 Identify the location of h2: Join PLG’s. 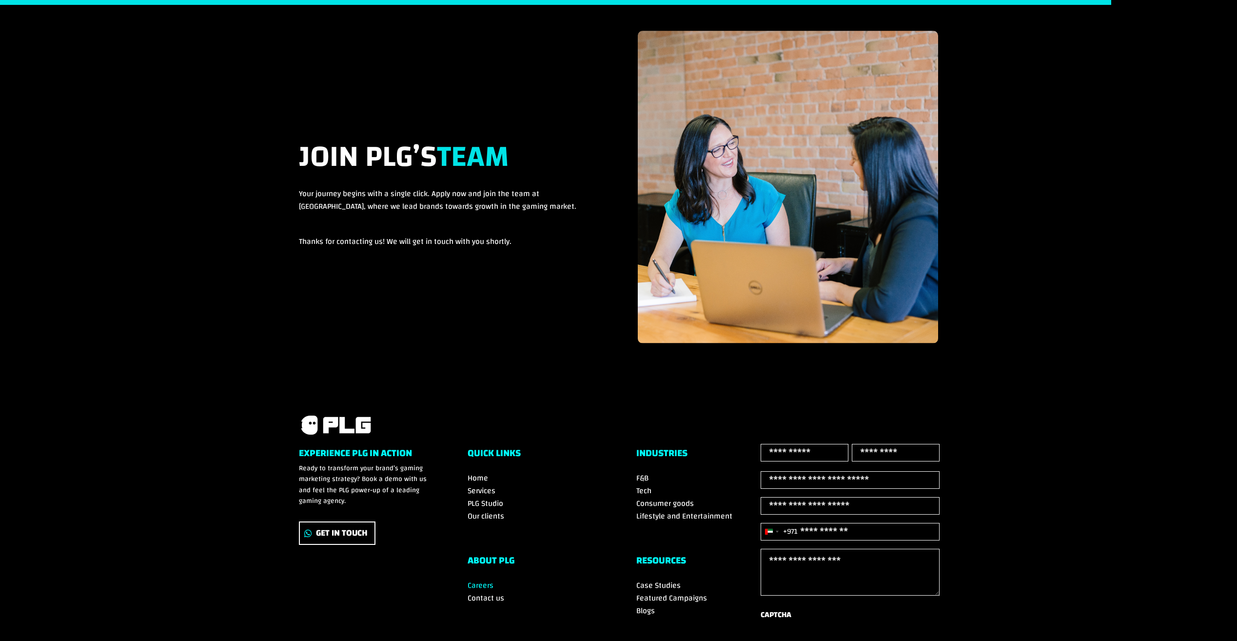
(450, 163).